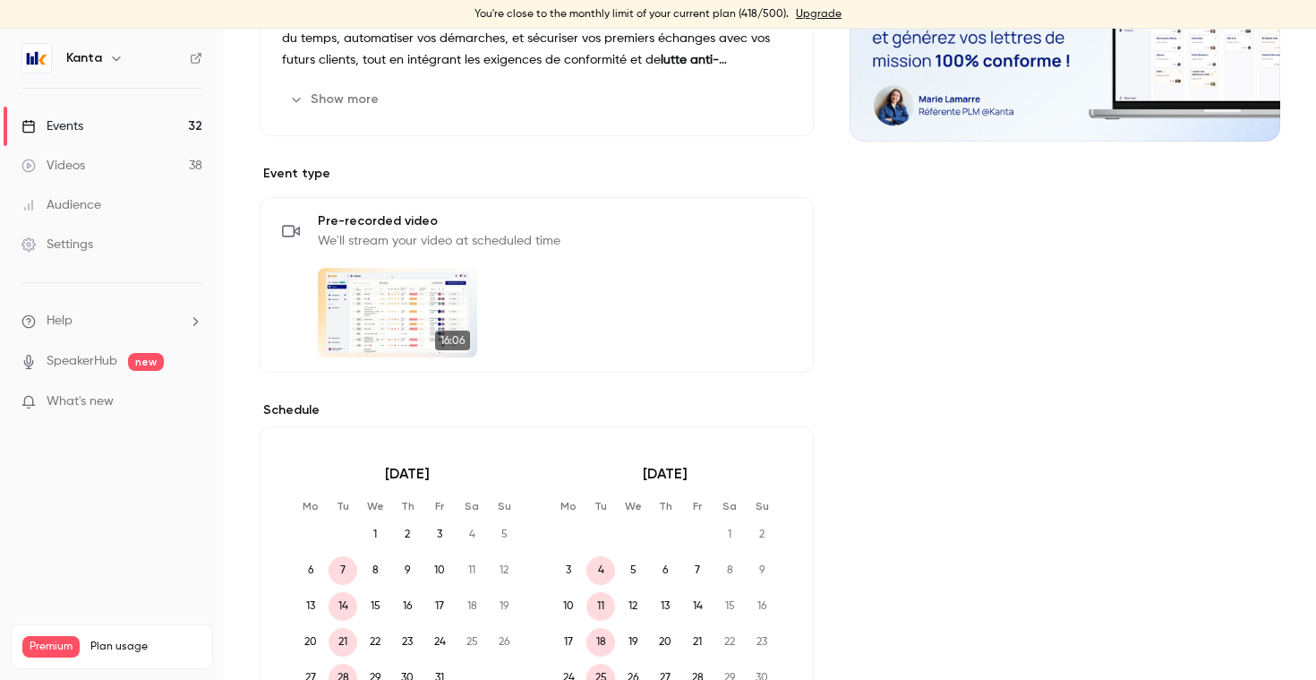 This screenshot has height=680, width=1316. Describe the element at coordinates (472, 642) in the screenshot. I see `span: 25` at that location.